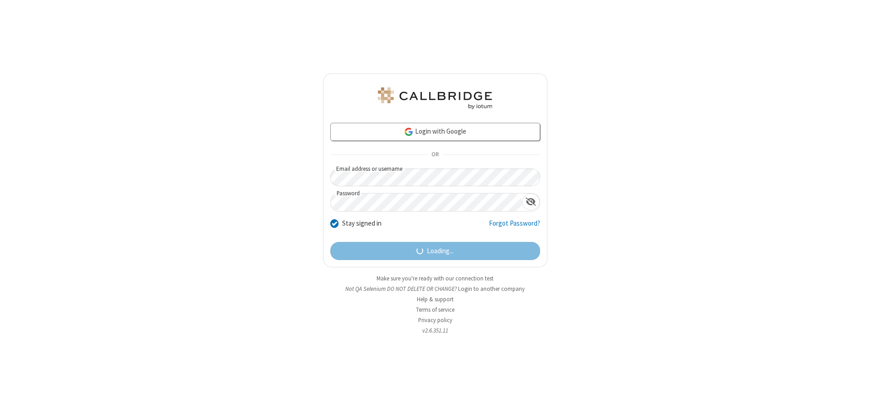  Describe the element at coordinates (435, 155) in the screenshot. I see `span: OR` at that location.